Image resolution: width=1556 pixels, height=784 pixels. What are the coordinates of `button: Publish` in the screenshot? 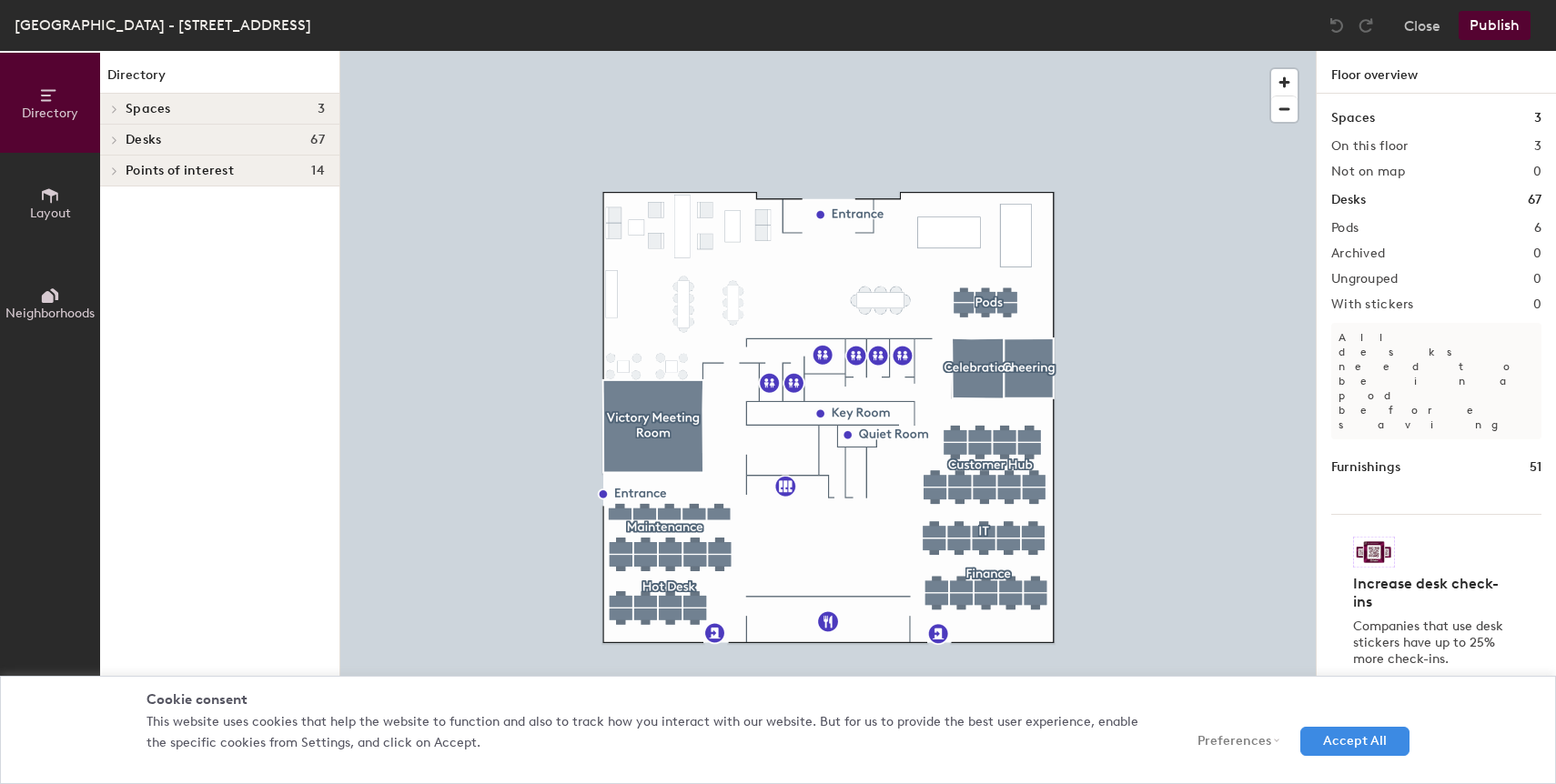 It's located at (1494, 25).